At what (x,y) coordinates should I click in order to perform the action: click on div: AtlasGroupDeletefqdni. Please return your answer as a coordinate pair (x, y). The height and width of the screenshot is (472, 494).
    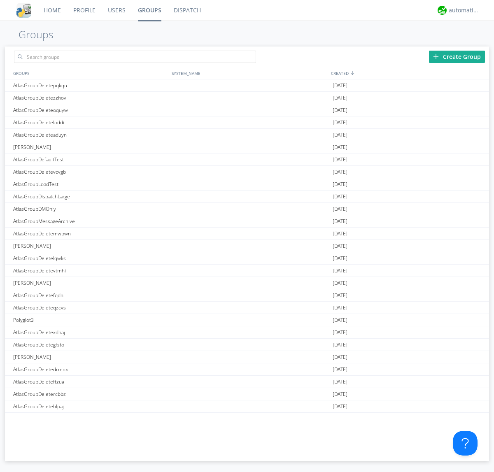
    Looking at the image, I should click on (90, 295).